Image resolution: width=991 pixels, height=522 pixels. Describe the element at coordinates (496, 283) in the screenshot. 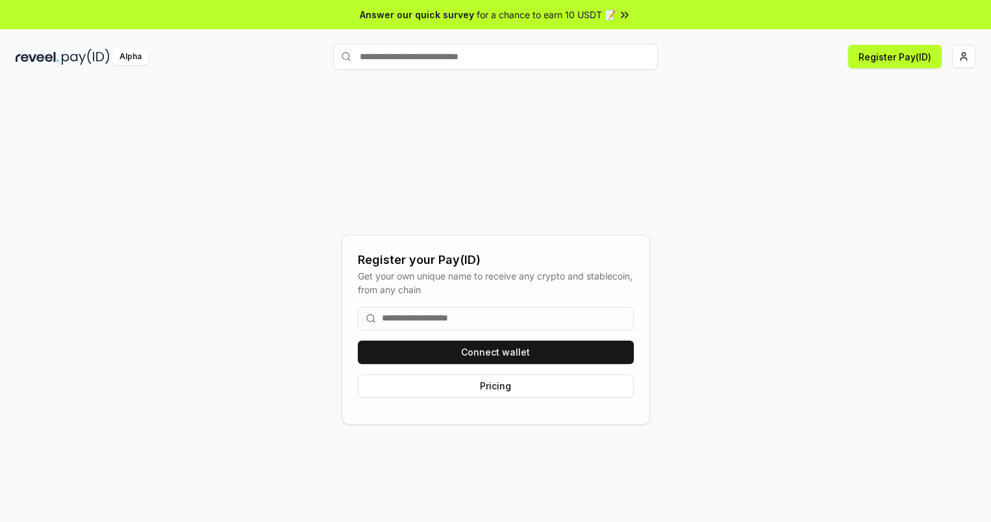

I see `div: Get your own unique name to receive any crypto and stablecoin, from any chain` at that location.